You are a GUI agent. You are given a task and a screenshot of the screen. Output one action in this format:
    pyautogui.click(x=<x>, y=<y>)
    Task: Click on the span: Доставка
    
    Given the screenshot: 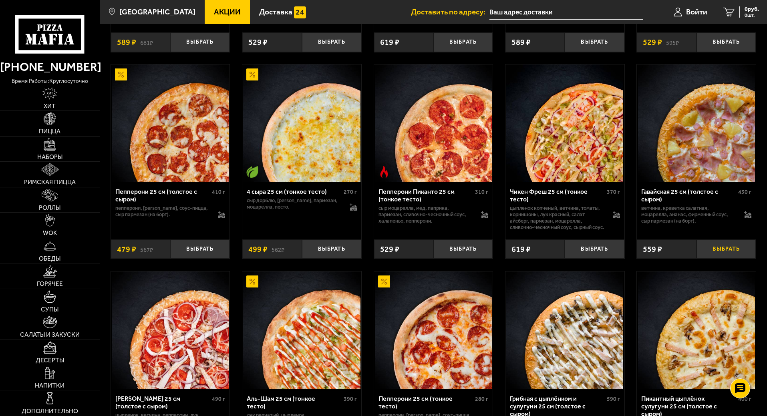 What is the action you would take?
    pyautogui.click(x=276, y=12)
    